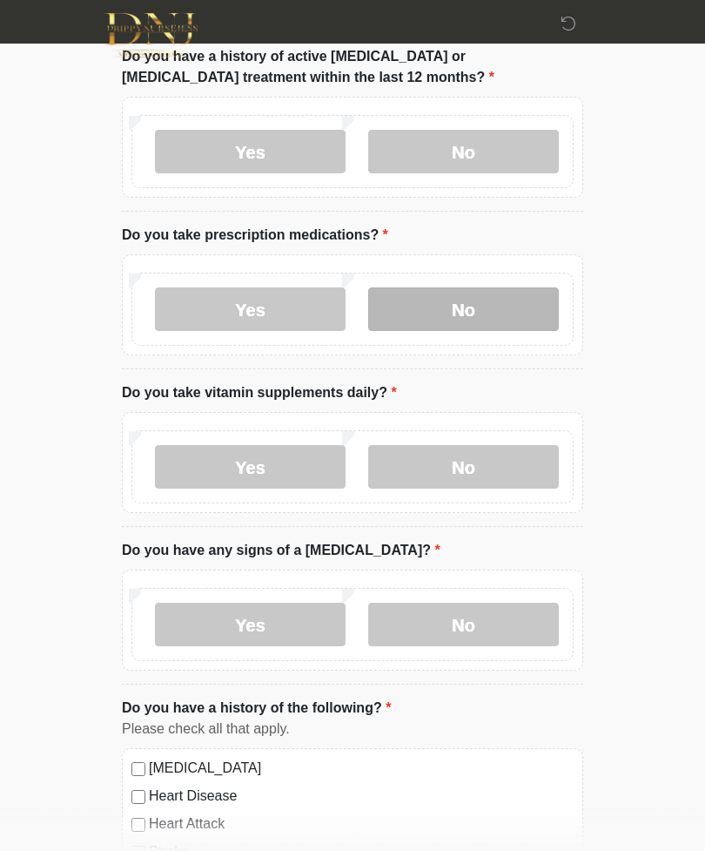  I want to click on label: Do you have a history of the following?, so click(256, 708).